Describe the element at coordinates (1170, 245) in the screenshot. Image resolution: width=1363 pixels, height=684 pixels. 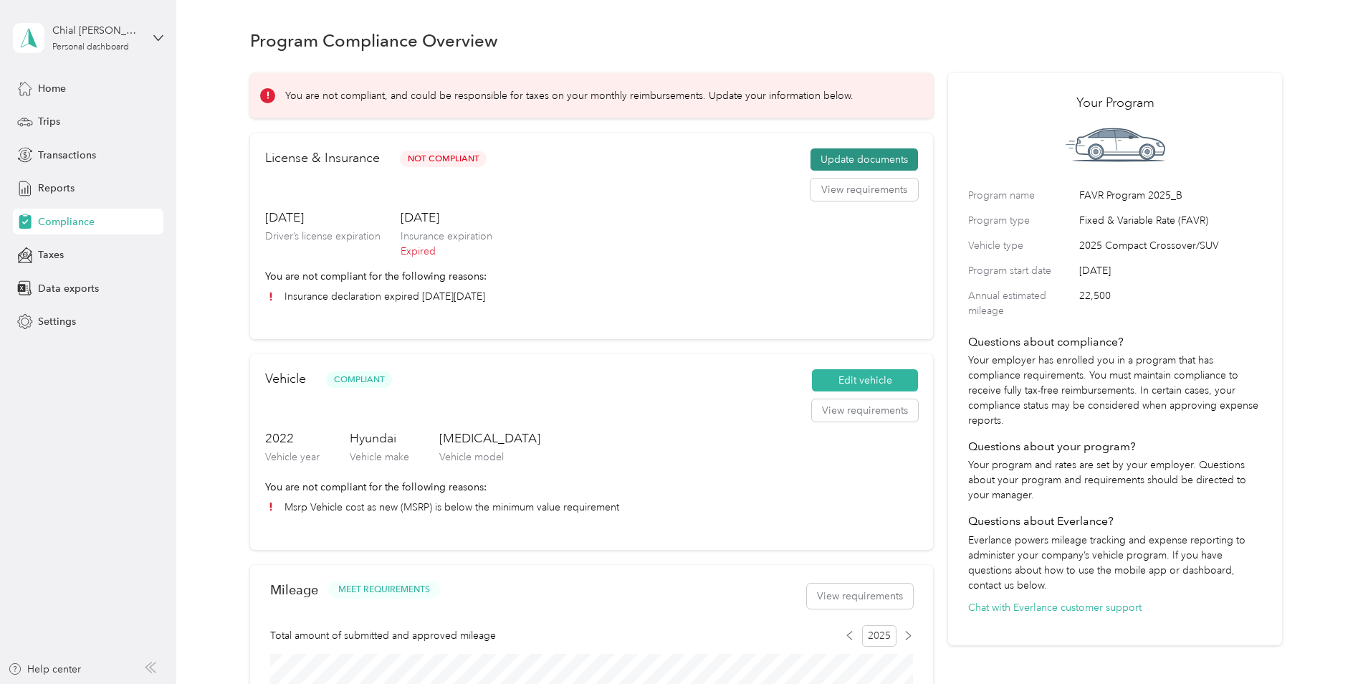
I see `span: 2025 Compact Crossover/SUV` at that location.